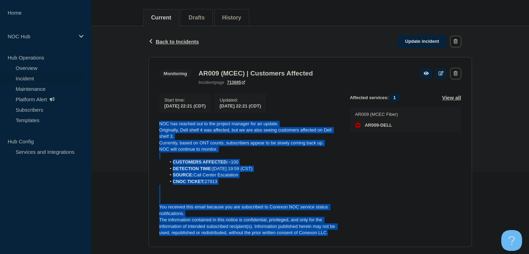 Image resolution: width=529 pixels, height=254 pixels. What do you see at coordinates (161, 18) in the screenshot?
I see `button: Current` at bounding box center [161, 18].